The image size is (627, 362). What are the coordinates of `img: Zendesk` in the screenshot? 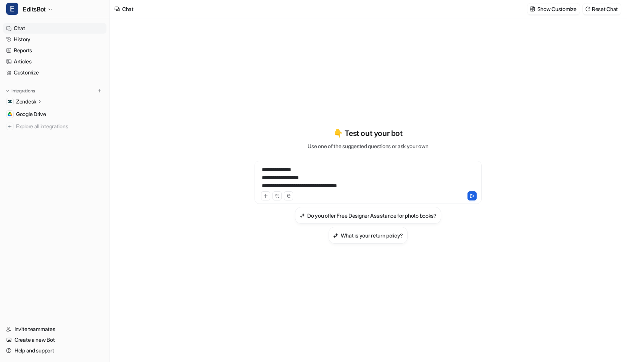 It's located at (10, 101).